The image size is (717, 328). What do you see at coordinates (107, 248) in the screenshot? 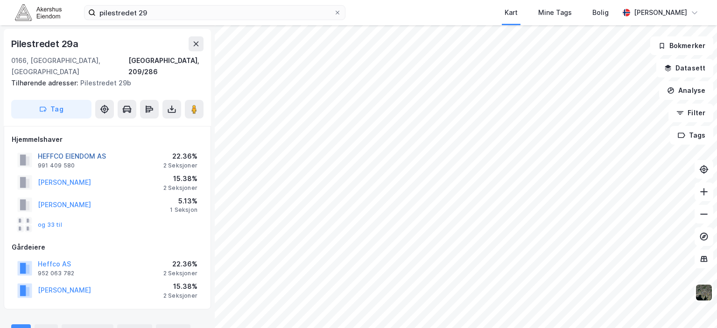
I see `div: Gårdeiere` at bounding box center [107, 248].